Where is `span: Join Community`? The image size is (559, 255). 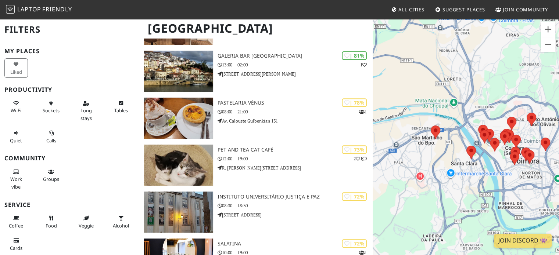 span: Join Community is located at coordinates (525, 10).